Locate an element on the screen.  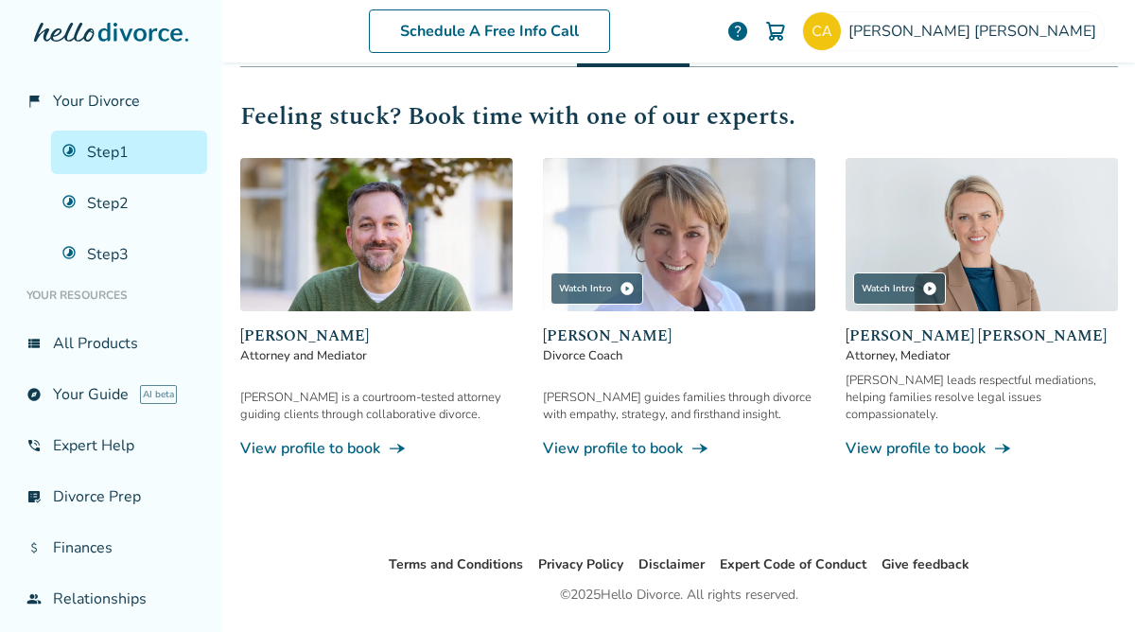
img: Neil Forester is located at coordinates (376, 235).